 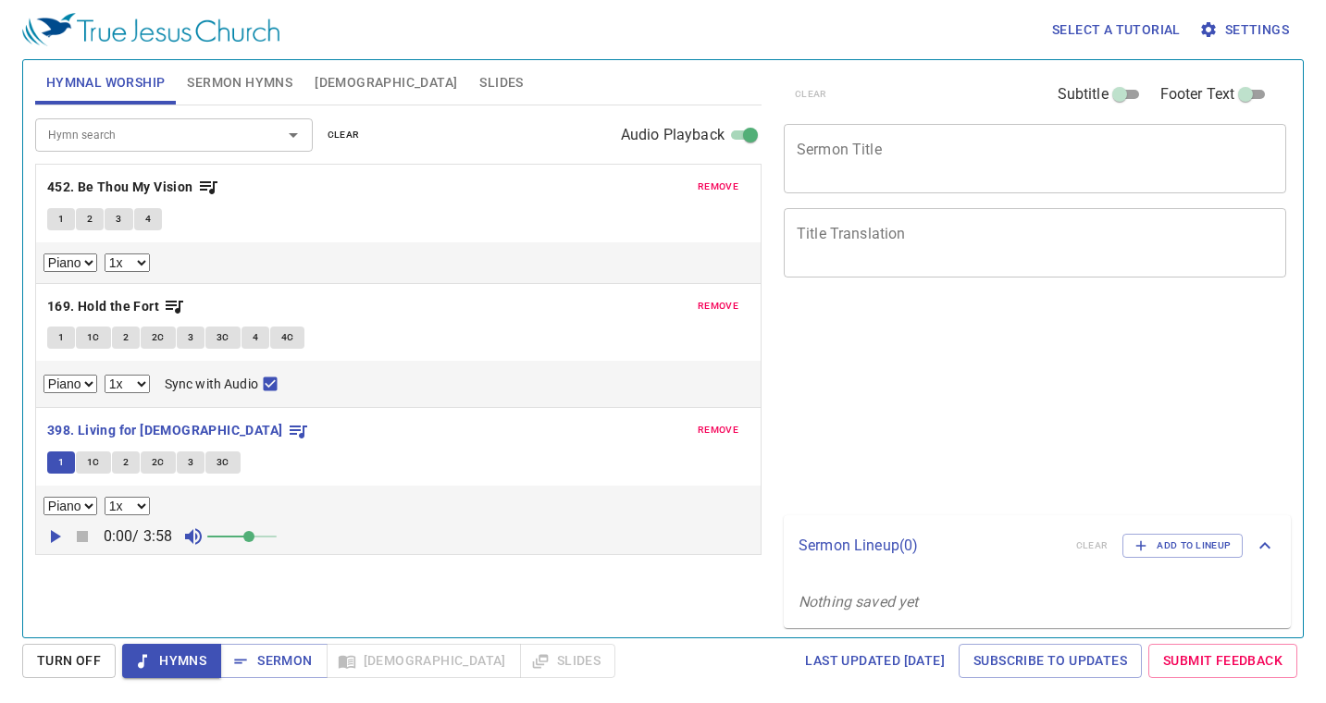 I want to click on p: Sermon Lineup ( 0 ), so click(x=930, y=546).